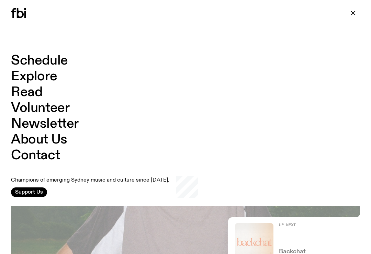 This screenshot has height=254, width=371. What do you see at coordinates (35, 155) in the screenshot?
I see `a: Contact` at bounding box center [35, 155].